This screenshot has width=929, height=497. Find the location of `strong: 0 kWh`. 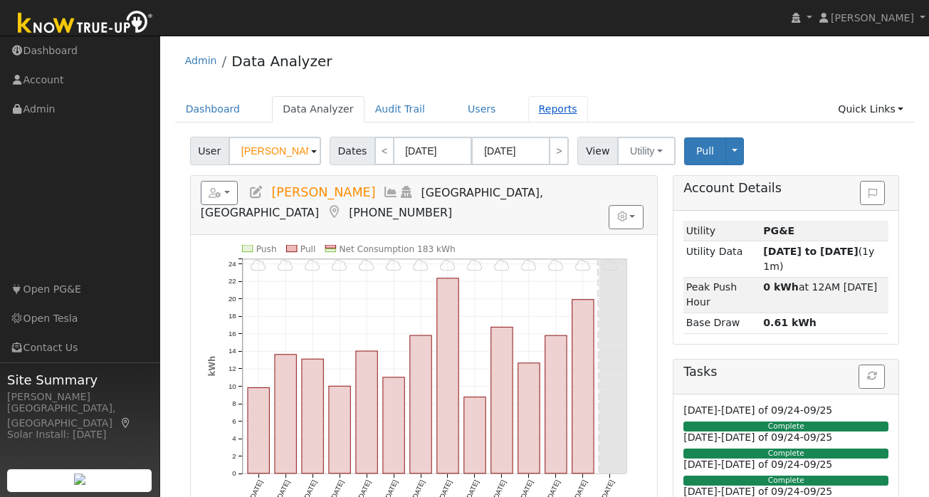

strong: 0 kWh is located at coordinates (781, 287).